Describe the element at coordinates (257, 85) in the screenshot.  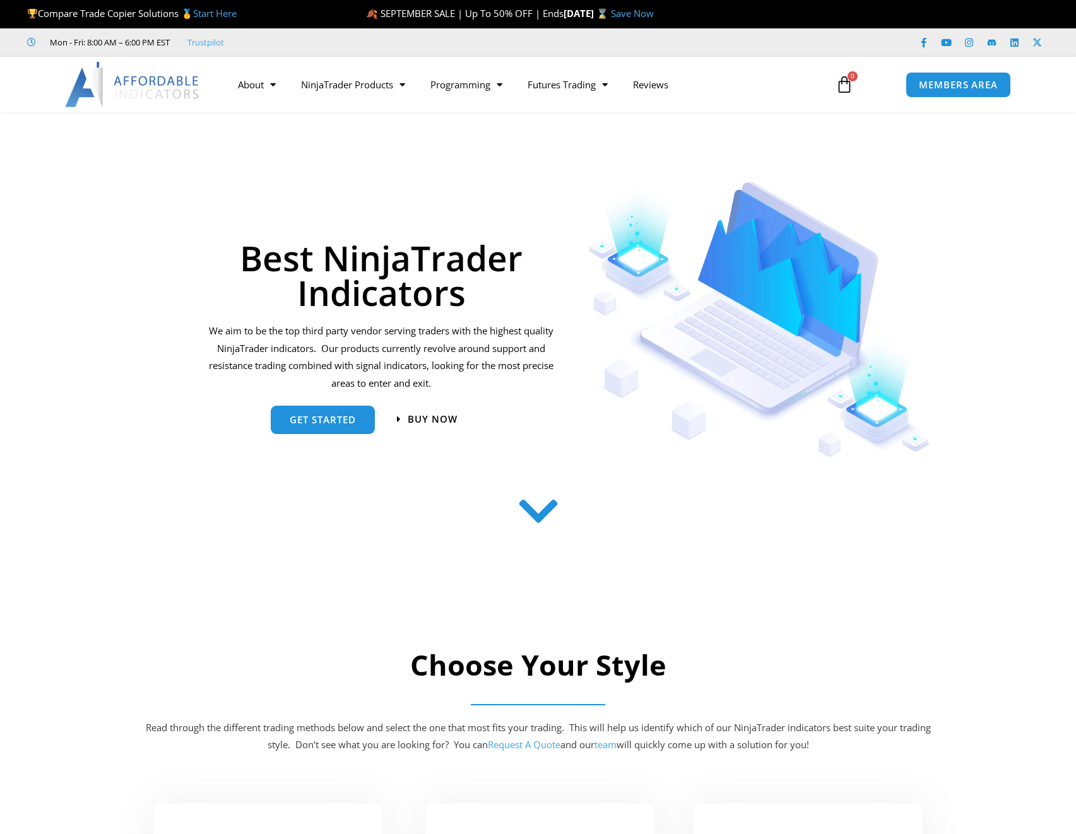
I see `a: About` at that location.